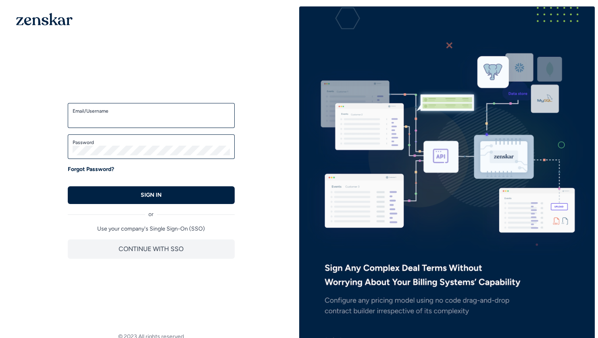 Image resolution: width=598 pixels, height=338 pixels. Describe the element at coordinates (91, 170) in the screenshot. I see `a: Forgot Password?` at that location.